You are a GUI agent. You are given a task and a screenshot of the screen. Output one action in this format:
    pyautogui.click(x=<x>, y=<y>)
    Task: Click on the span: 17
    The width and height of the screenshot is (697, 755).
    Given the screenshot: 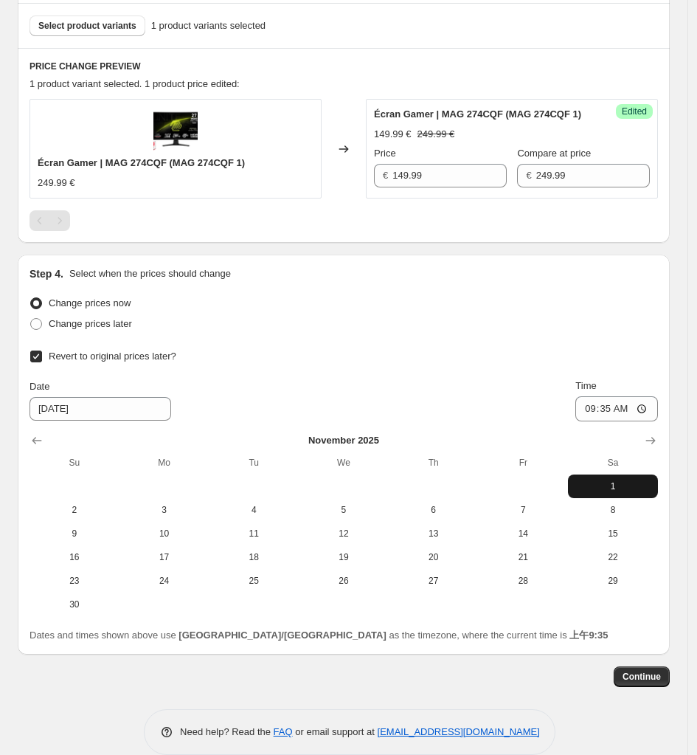 What is the action you would take?
    pyautogui.click(x=165, y=557)
    